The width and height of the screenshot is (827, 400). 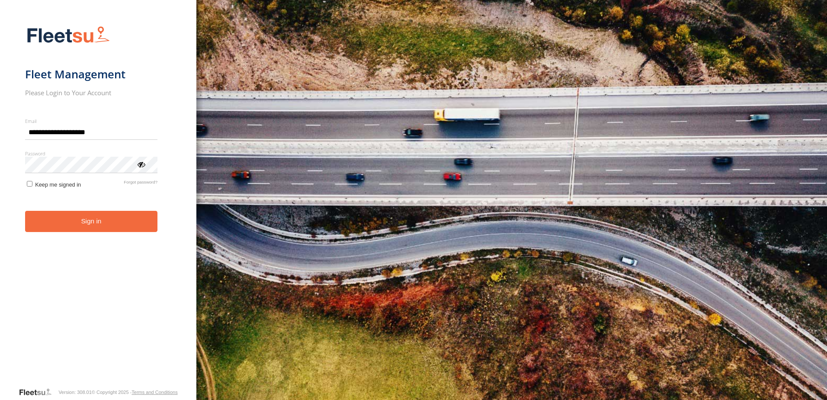 What do you see at coordinates (91, 221) in the screenshot?
I see `button: Sign in` at bounding box center [91, 221].